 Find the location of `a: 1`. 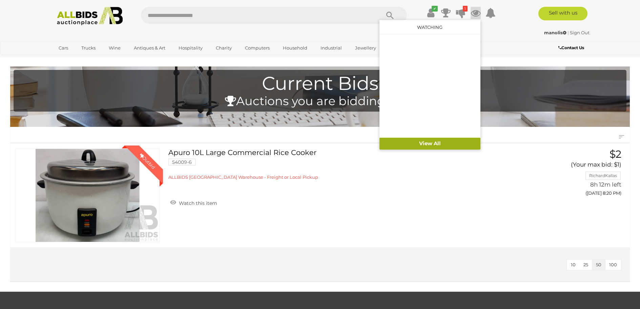

a: 1 is located at coordinates (461, 13).